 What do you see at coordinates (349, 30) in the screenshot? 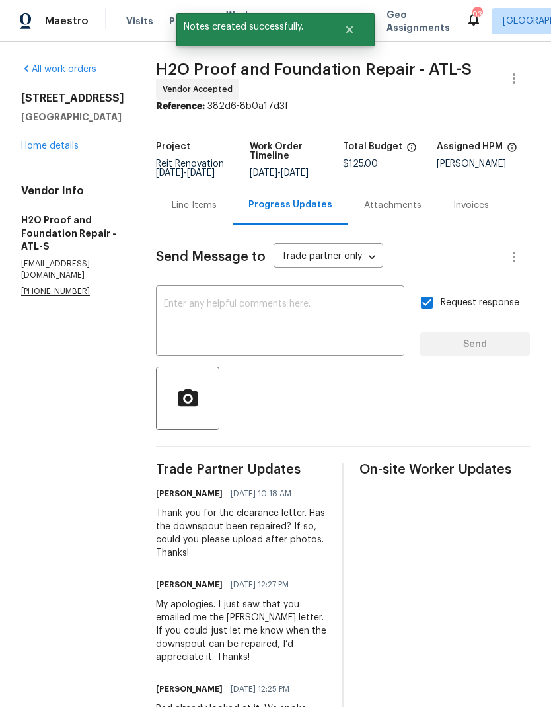
I see `button: Close` at bounding box center [349, 30].